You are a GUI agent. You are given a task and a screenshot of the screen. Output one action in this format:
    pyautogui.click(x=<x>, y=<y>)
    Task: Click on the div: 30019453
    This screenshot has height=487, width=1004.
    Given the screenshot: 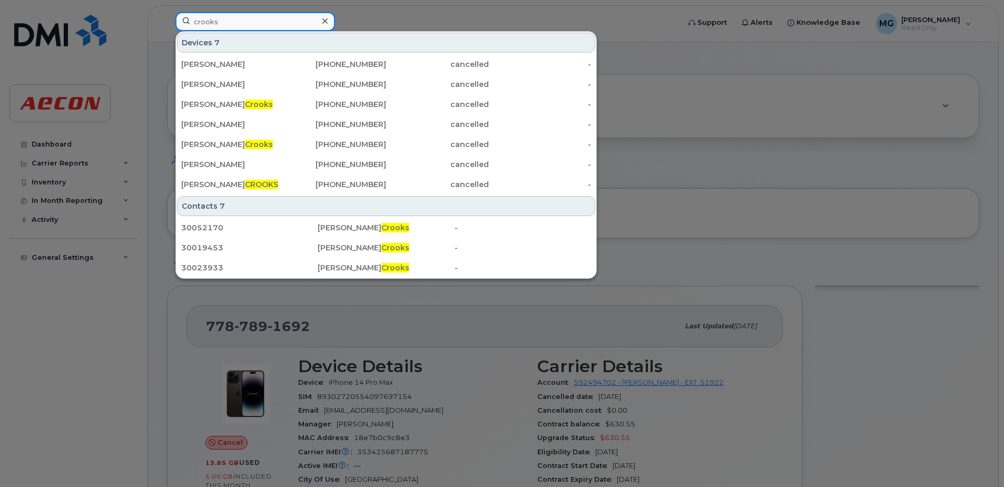 What is the action you would take?
    pyautogui.click(x=249, y=248)
    